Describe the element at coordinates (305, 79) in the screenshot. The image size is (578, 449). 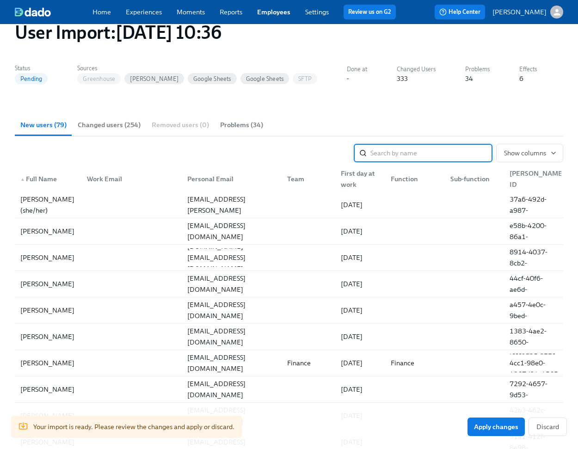
I see `span: SFTP` at that location.